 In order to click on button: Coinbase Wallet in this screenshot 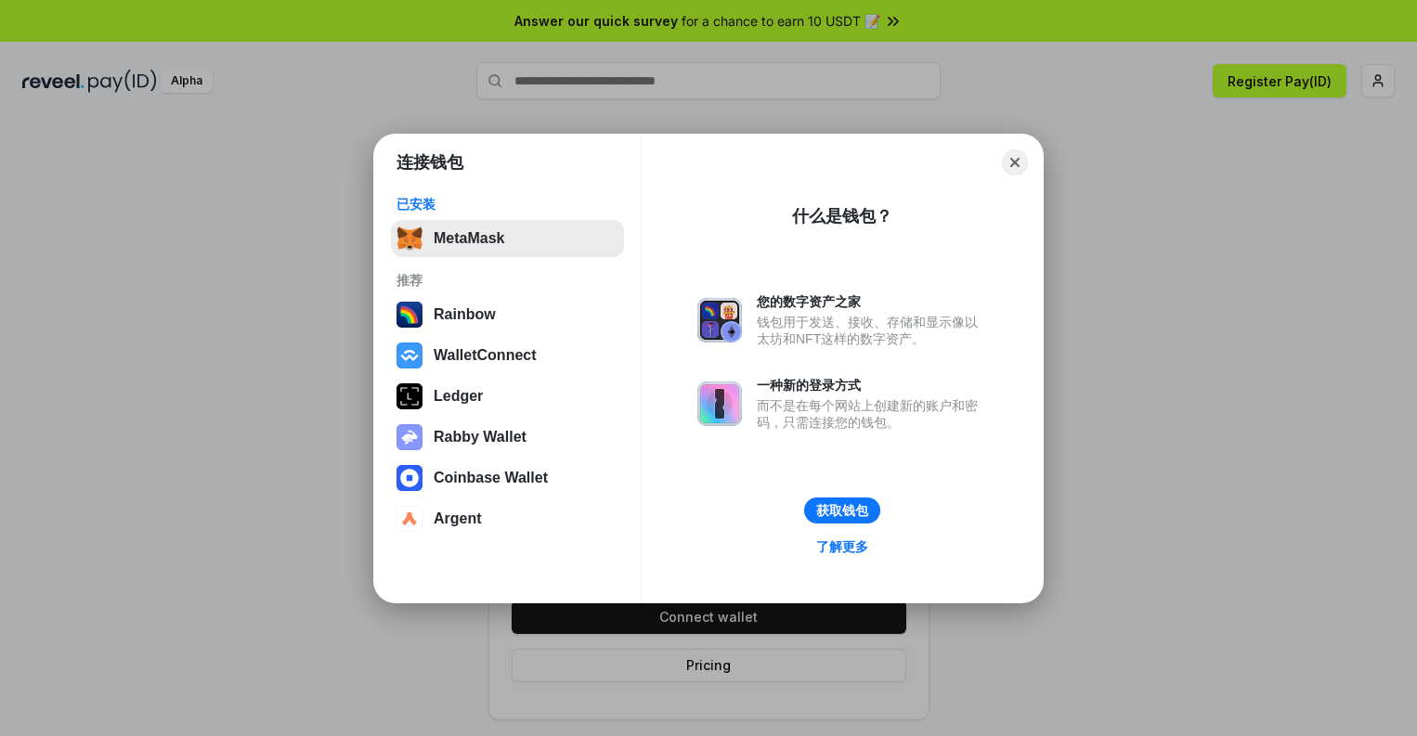, I will do `click(507, 478)`.